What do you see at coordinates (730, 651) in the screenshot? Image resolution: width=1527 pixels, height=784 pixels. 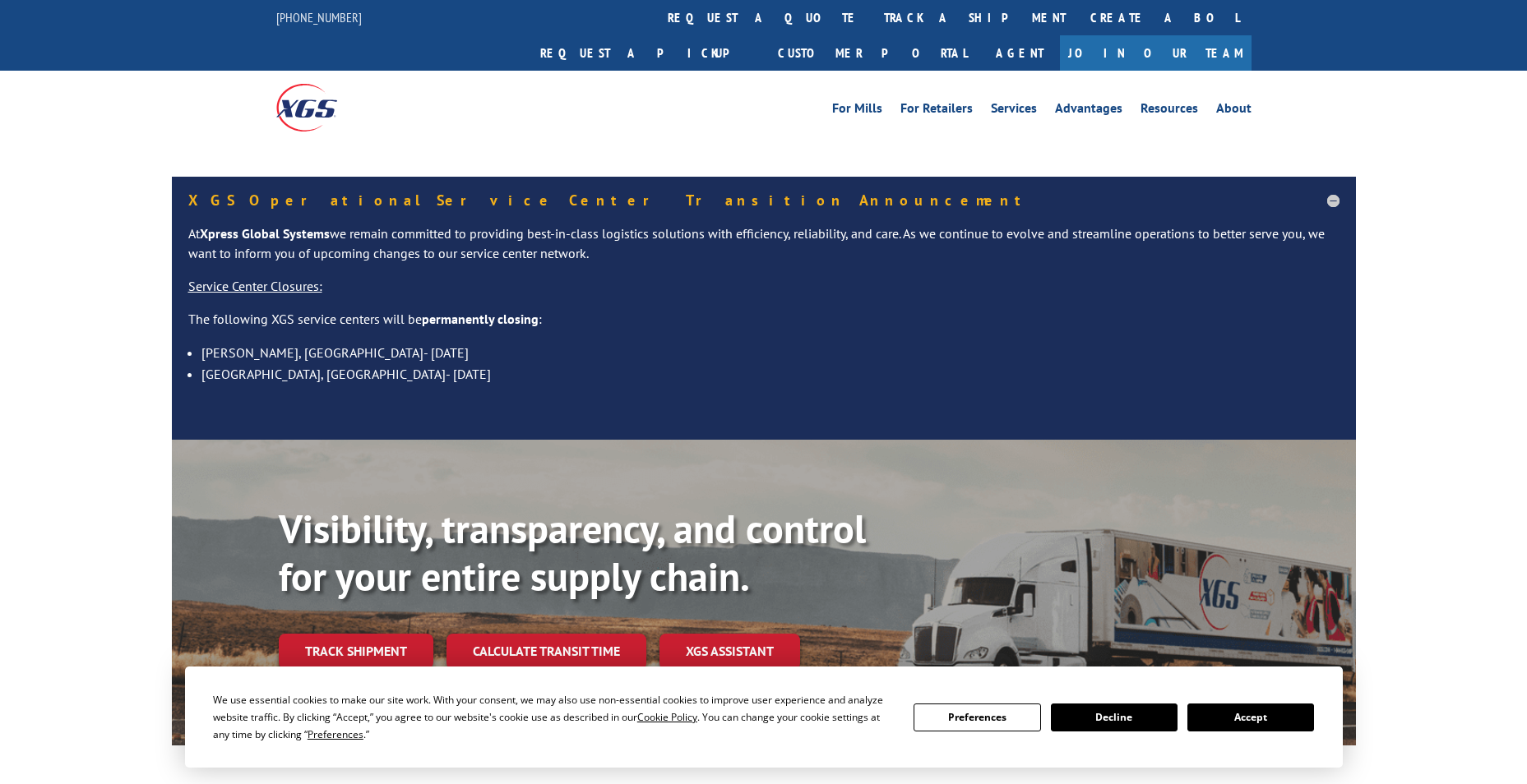 I see `a: XGS ASSISTANT` at bounding box center [730, 651].